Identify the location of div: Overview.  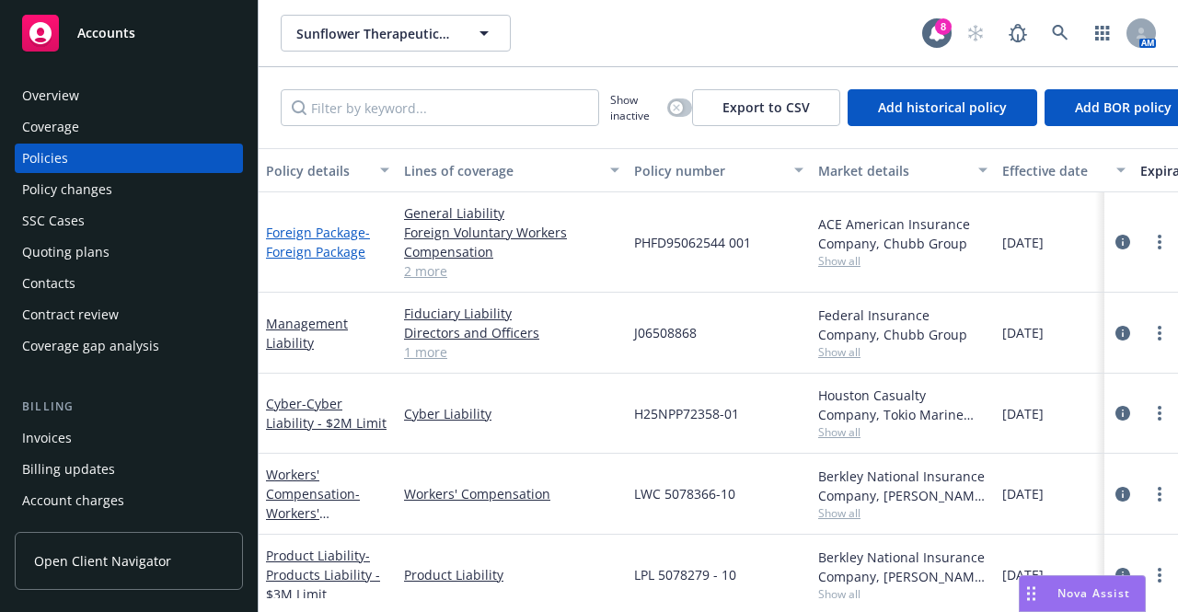
(51, 96).